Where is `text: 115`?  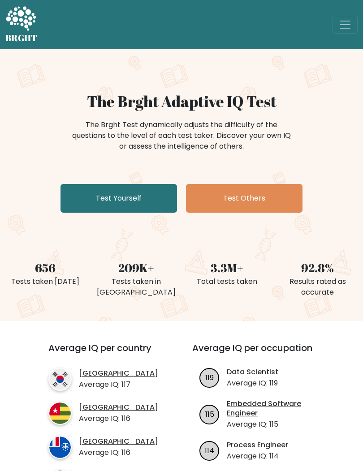 text: 115 is located at coordinates (209, 414).